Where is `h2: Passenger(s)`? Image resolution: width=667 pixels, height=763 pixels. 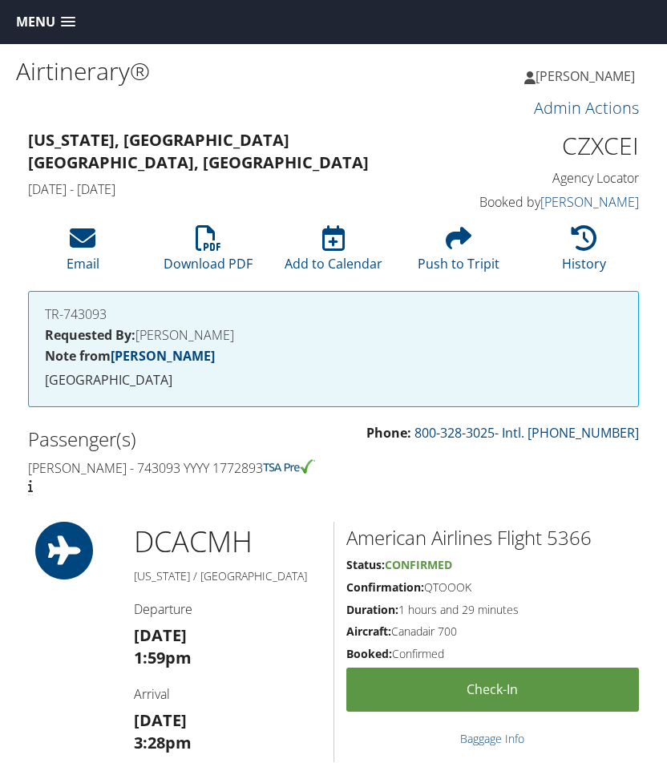 h2: Passenger(s) is located at coordinates (175, 439).